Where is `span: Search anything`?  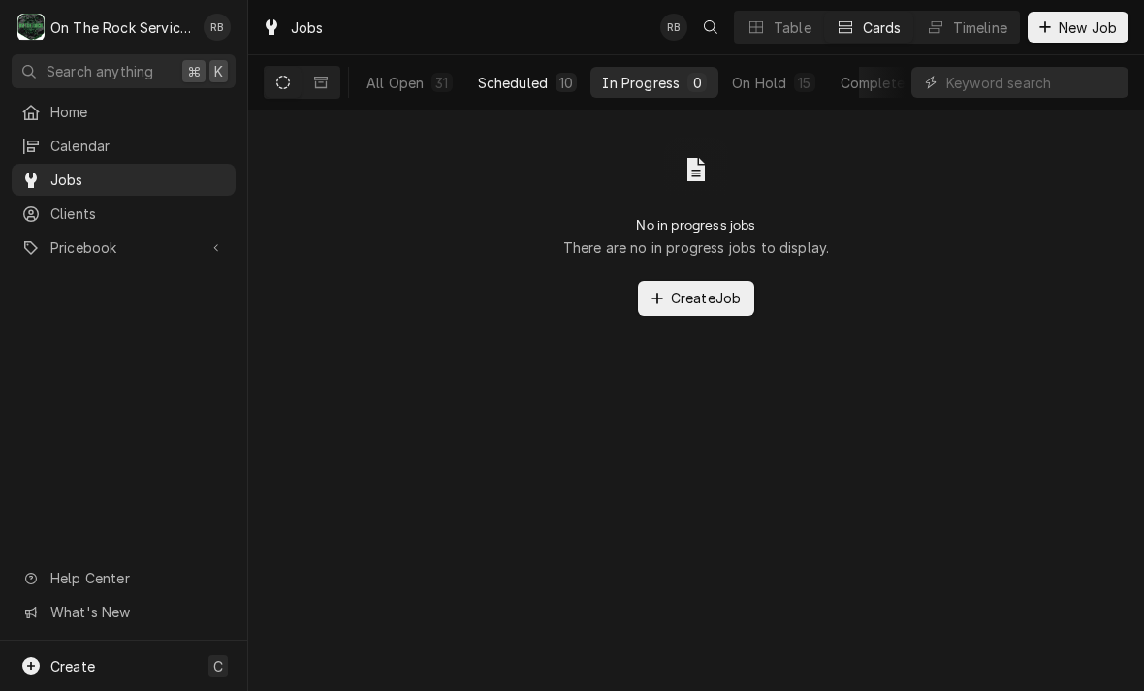
span: Search anything is located at coordinates (100, 71).